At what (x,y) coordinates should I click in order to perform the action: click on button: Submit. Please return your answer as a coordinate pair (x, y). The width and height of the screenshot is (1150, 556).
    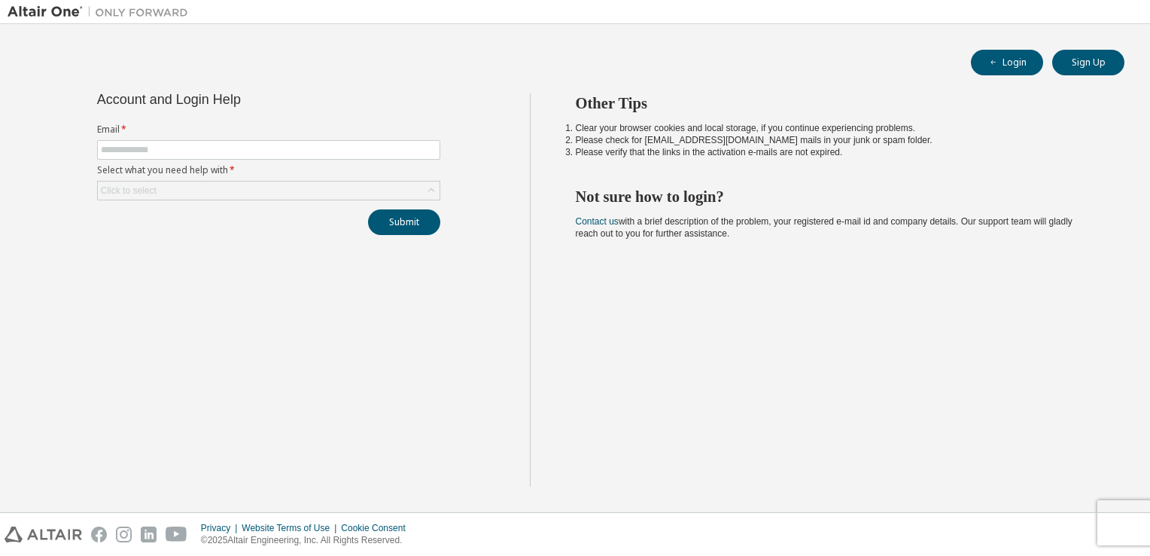
    Looking at the image, I should click on (404, 222).